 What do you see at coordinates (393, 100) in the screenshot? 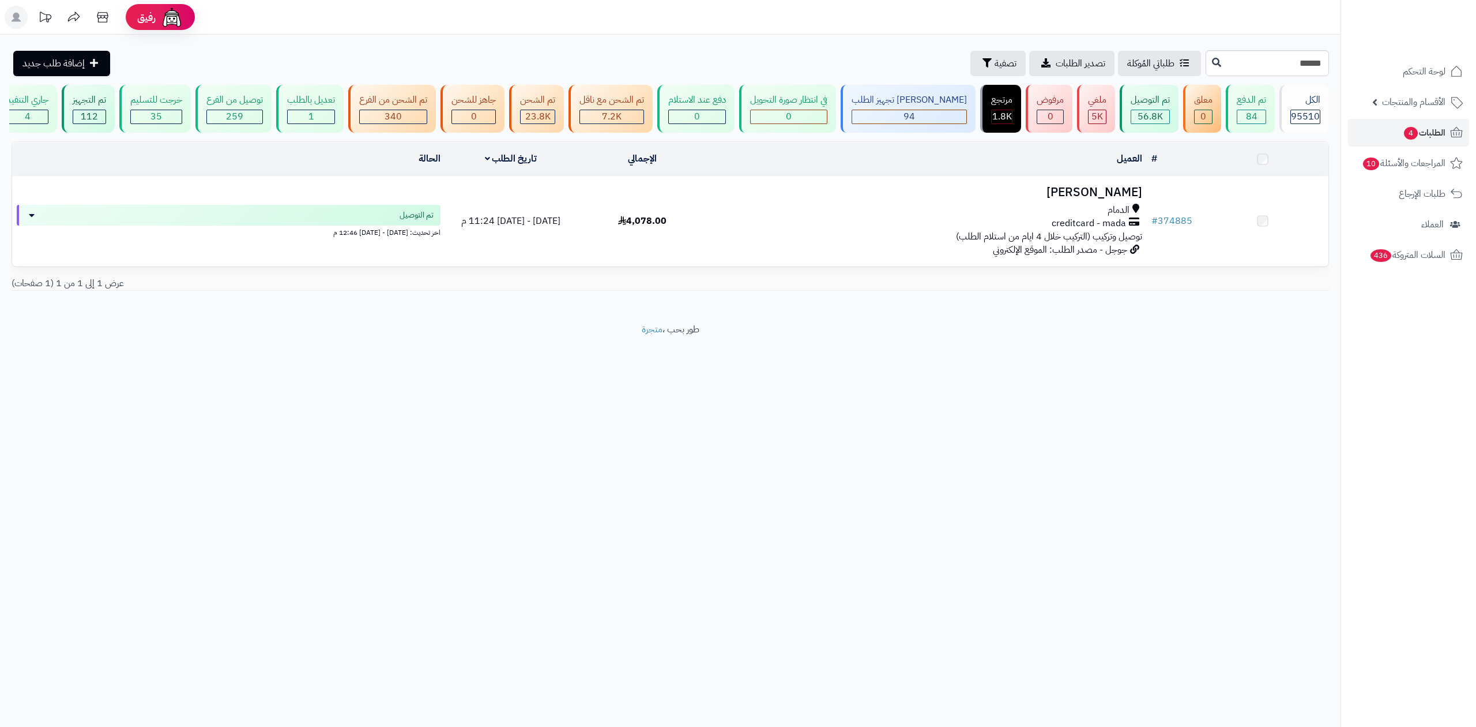
I see `div: تم الشحن من الفرع` at bounding box center [393, 100].